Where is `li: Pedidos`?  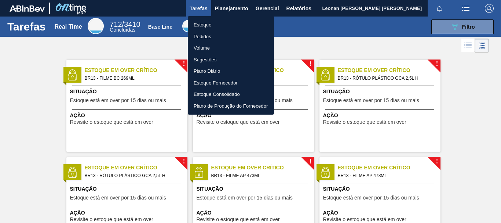
li: Pedidos is located at coordinates (231, 37).